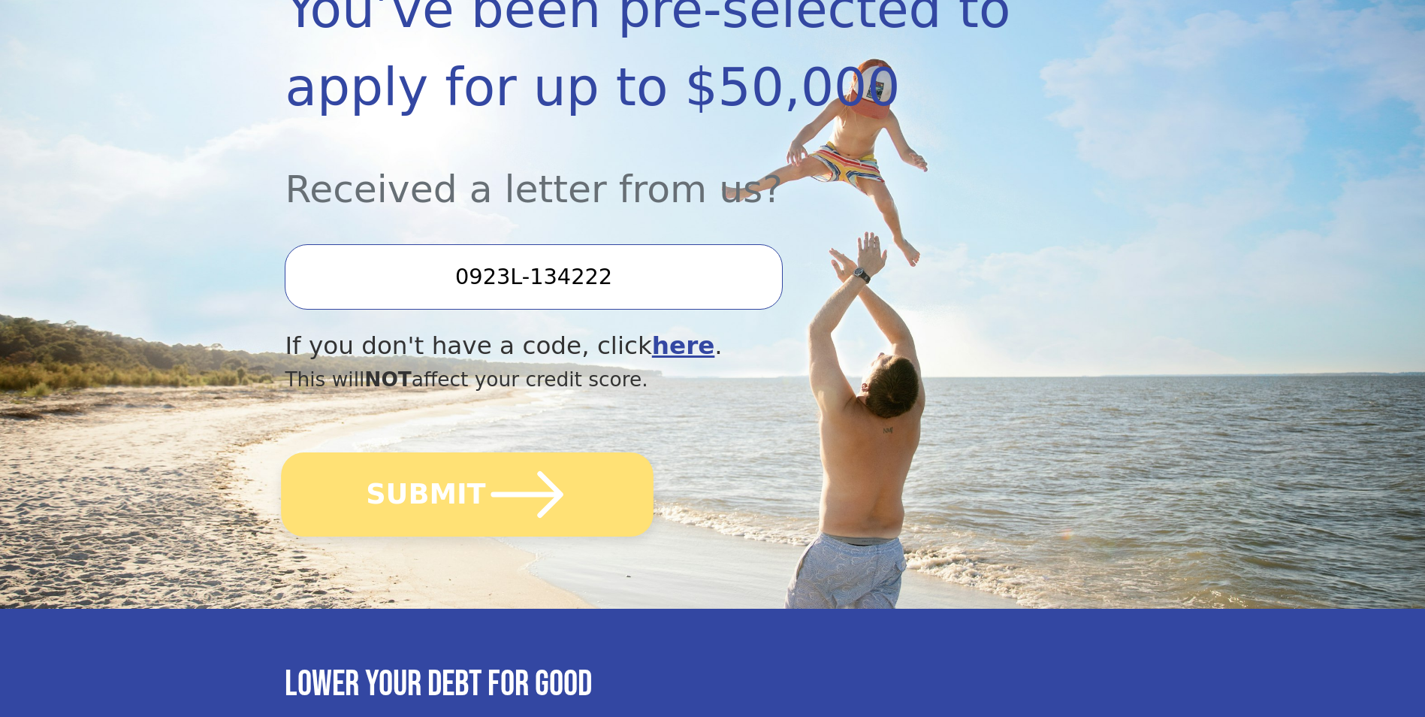 The height and width of the screenshot is (717, 1425). Describe the element at coordinates (648, 379) in the screenshot. I see `div: This will affect your credit score.` at that location.